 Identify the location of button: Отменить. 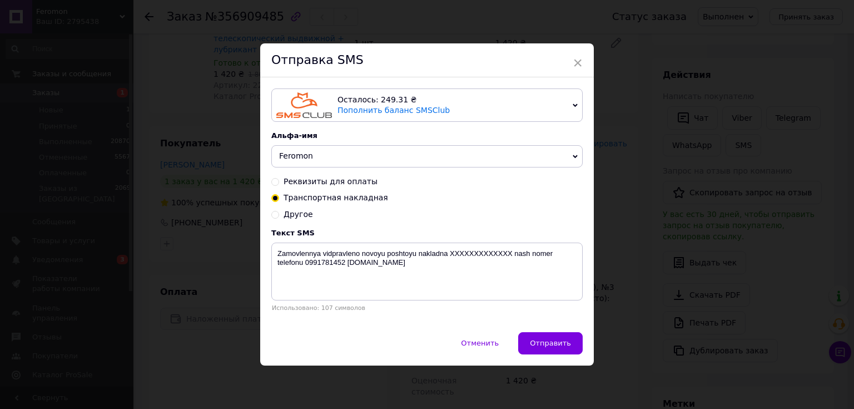
(480, 343).